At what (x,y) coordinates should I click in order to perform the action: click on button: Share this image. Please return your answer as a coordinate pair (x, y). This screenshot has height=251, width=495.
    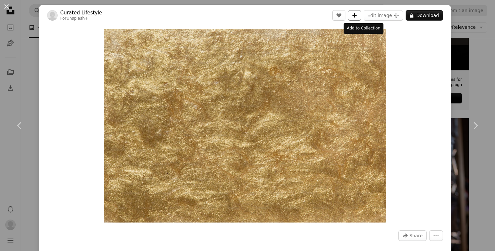
    Looking at the image, I should click on (413, 236).